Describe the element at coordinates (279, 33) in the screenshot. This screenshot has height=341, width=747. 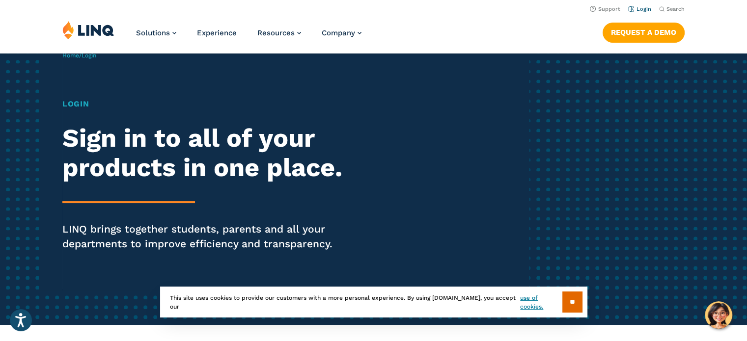
I see `a: Resources` at that location.